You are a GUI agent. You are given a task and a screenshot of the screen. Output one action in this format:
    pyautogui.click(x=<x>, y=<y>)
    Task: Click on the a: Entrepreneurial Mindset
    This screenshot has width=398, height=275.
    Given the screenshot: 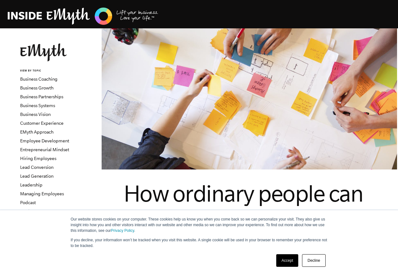 What is the action you would take?
    pyautogui.click(x=45, y=150)
    